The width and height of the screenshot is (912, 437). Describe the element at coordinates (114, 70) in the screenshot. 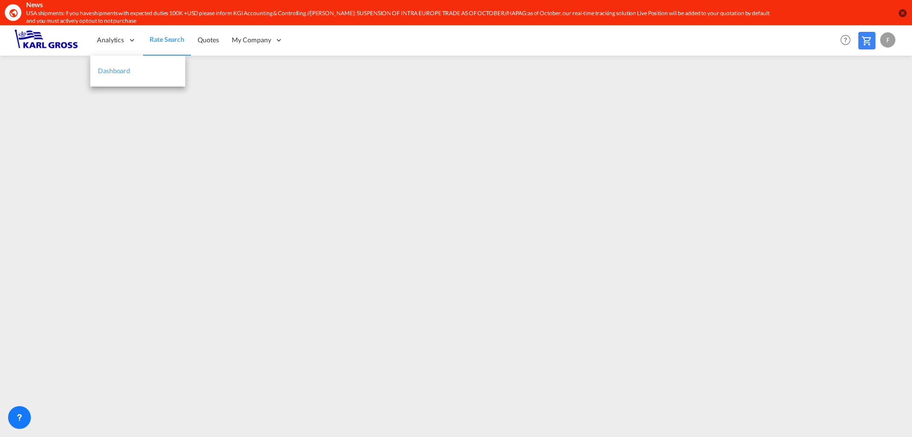

I see `span: Dashboard` at that location.